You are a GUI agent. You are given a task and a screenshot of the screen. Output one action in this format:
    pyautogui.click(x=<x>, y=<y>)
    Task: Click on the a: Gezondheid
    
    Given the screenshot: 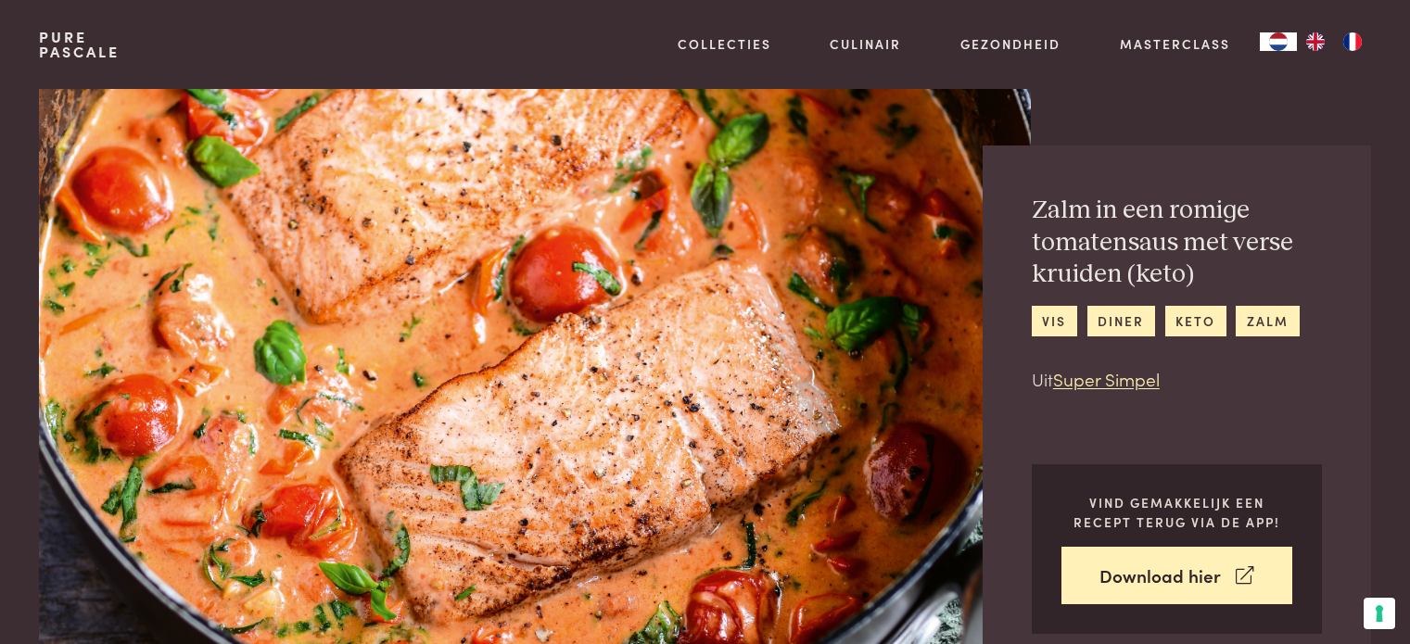 What is the action you would take?
    pyautogui.click(x=1011, y=44)
    